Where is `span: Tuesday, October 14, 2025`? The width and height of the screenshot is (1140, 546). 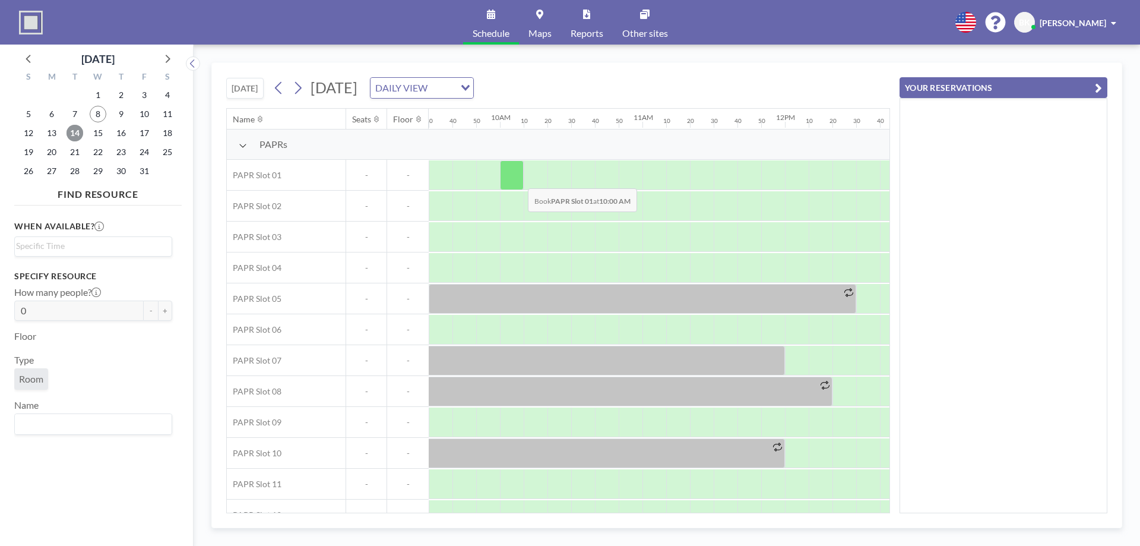
span: Tuesday, October 14, 2025 is located at coordinates (75, 133).